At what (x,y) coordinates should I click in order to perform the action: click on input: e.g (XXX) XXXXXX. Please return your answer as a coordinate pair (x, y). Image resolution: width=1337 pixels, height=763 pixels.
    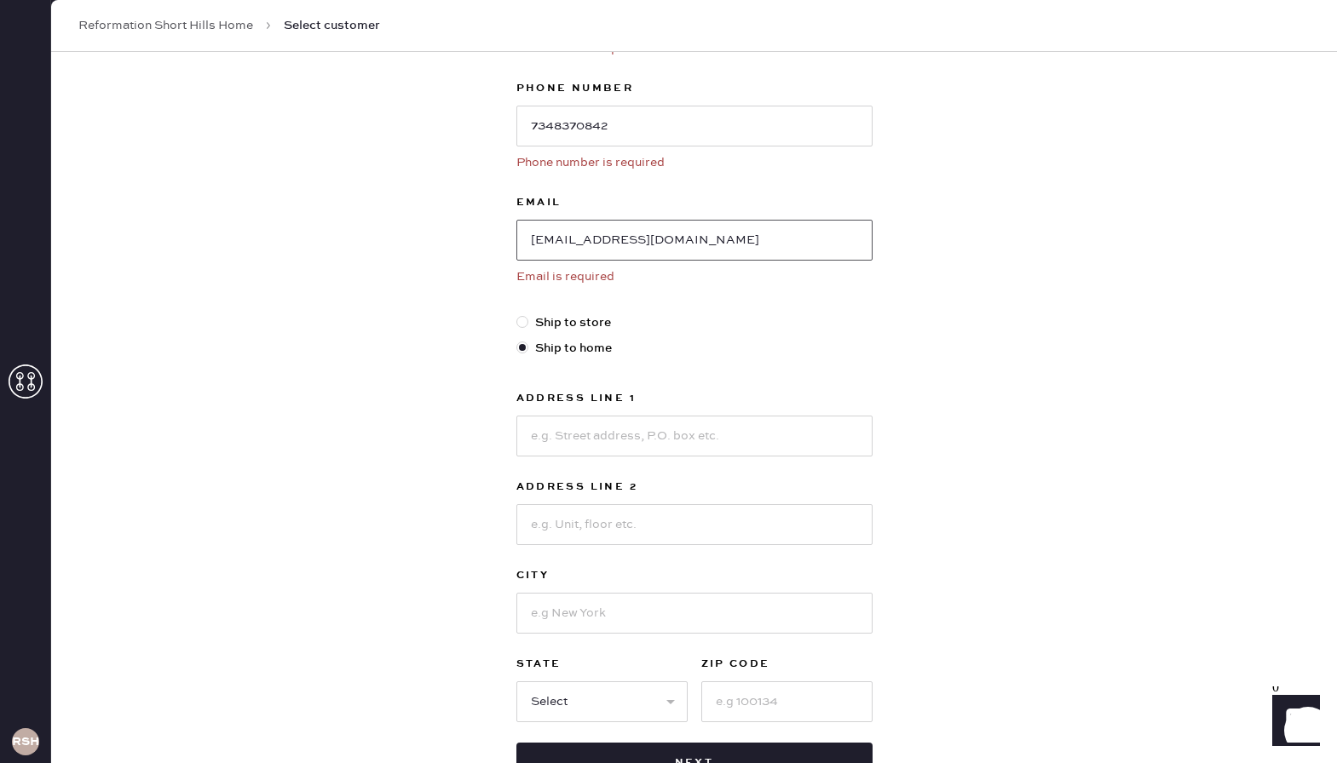
    Looking at the image, I should click on (694, 126).